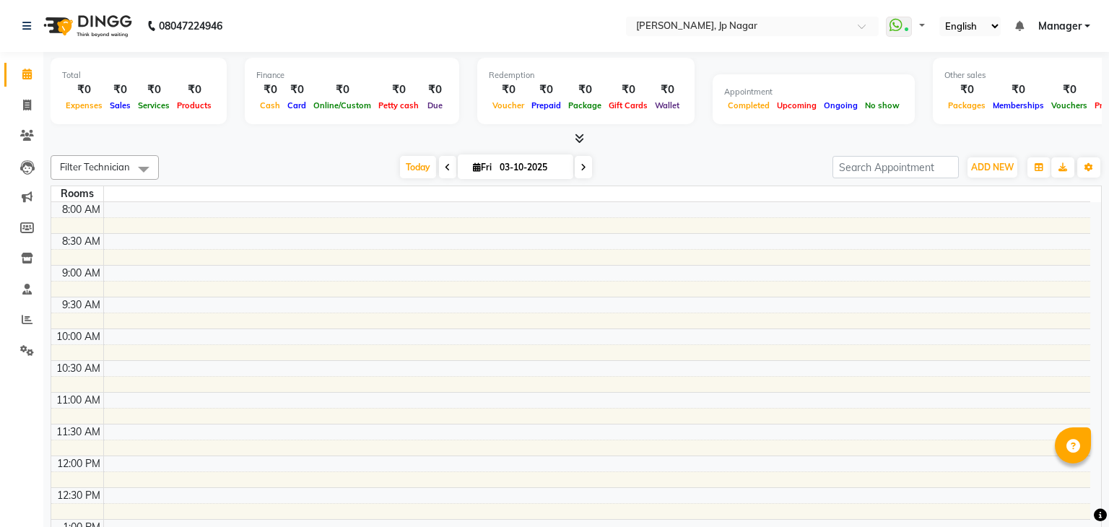  Describe the element at coordinates (270, 105) in the screenshot. I see `span: Cash` at that location.